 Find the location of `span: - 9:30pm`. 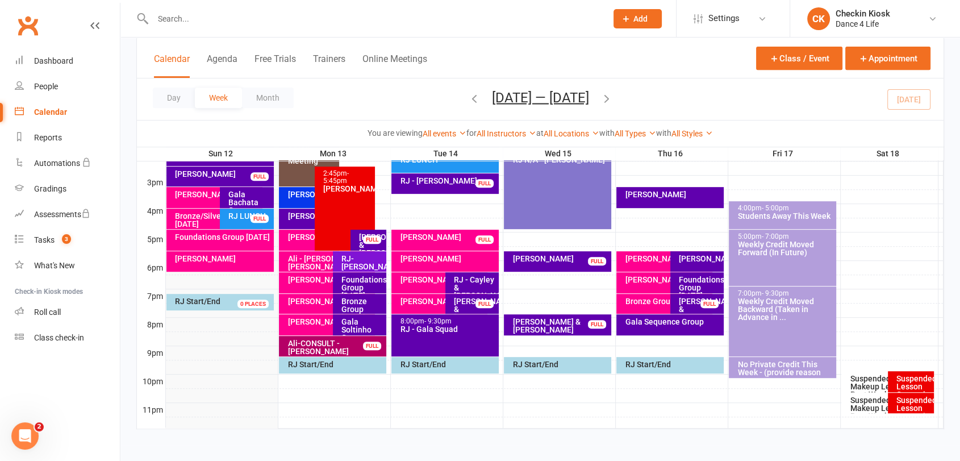

span: - 9:30pm is located at coordinates (438, 321).